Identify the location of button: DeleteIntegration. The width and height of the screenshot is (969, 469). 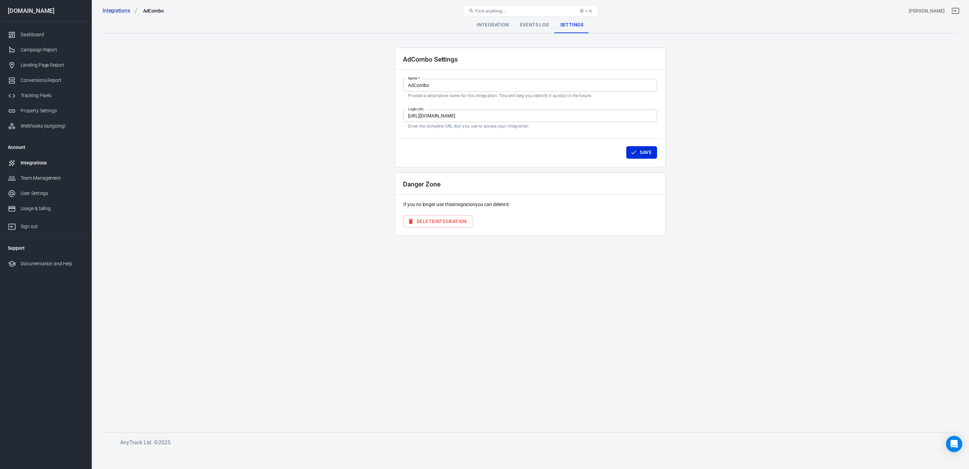
(438, 221).